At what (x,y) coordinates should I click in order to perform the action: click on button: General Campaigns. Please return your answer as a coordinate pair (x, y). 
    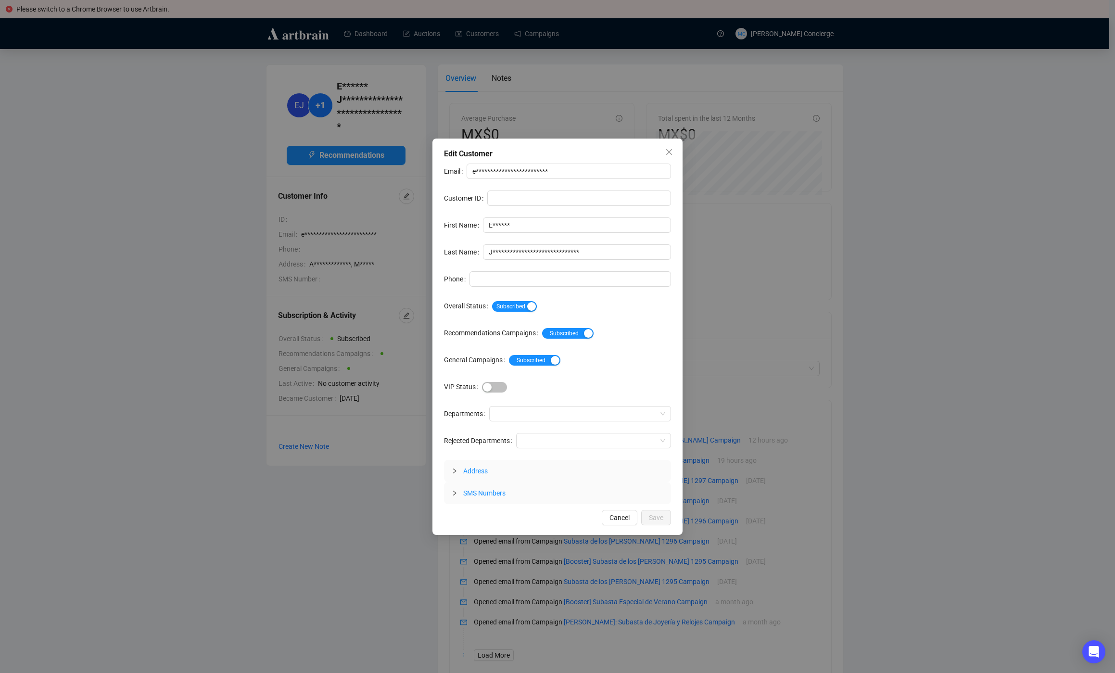
    Looking at the image, I should click on (534, 360).